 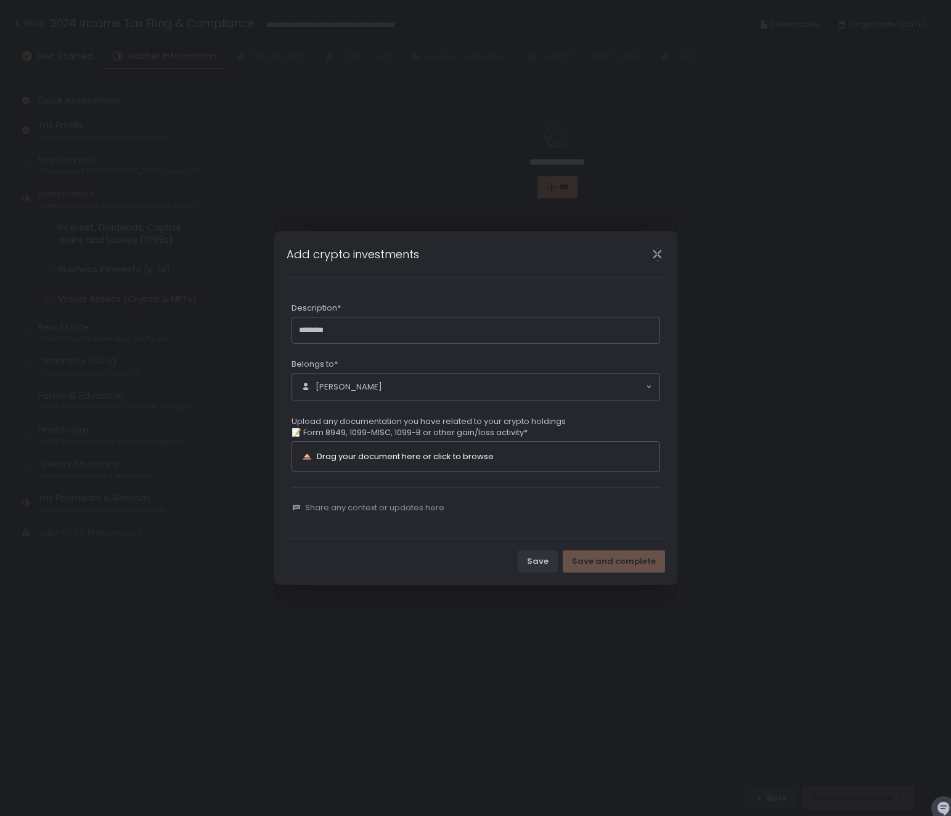 I want to click on span: Share any context or updates here, so click(x=375, y=508).